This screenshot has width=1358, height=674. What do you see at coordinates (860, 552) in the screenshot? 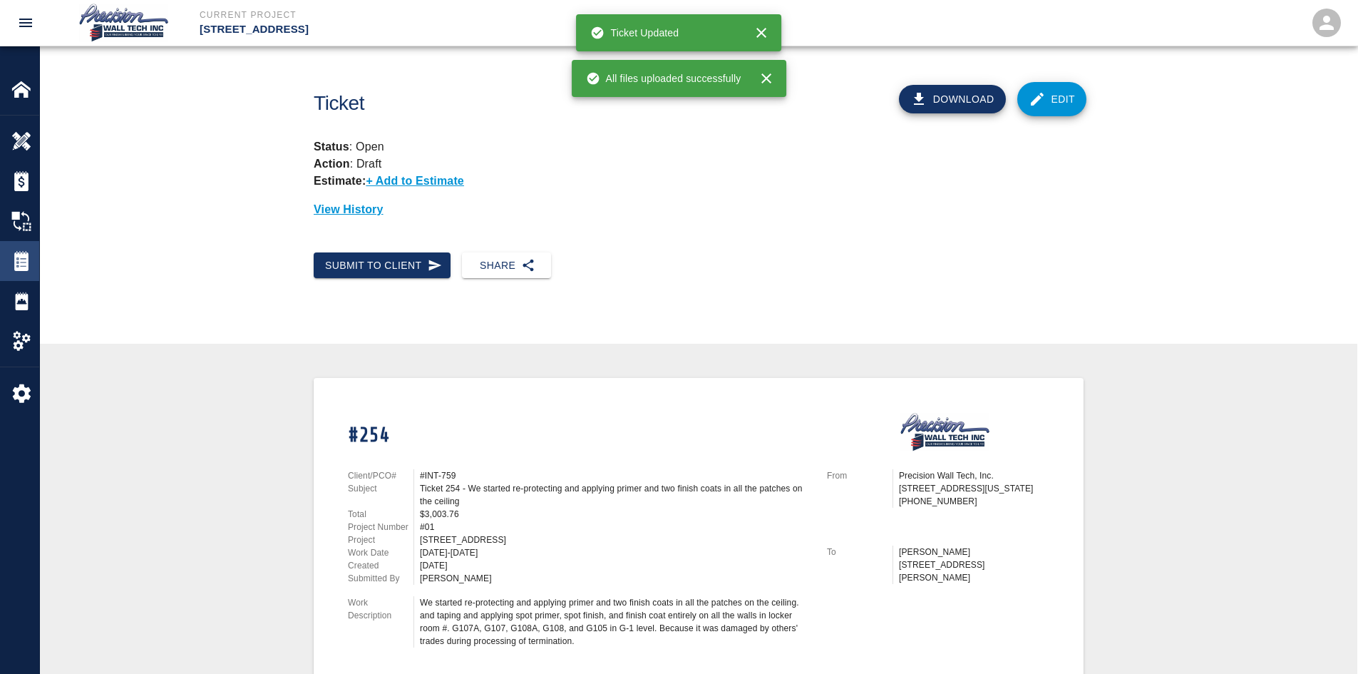
I see `p: To` at bounding box center [860, 552].